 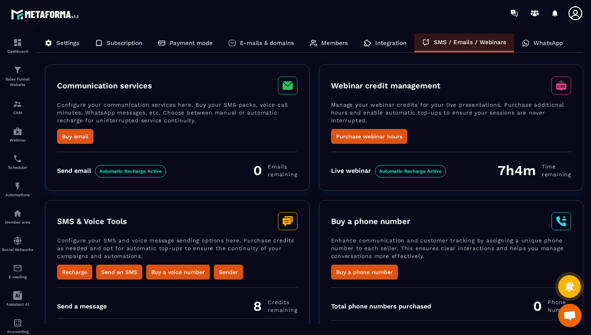 What do you see at coordinates (570, 315) in the screenshot?
I see `div: Open chat` at bounding box center [570, 315].